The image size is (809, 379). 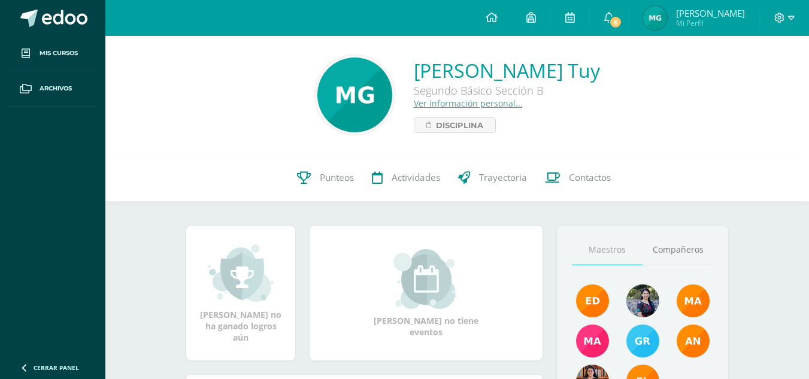 What do you see at coordinates (53, 89) in the screenshot?
I see `a: Archivos` at bounding box center [53, 89].